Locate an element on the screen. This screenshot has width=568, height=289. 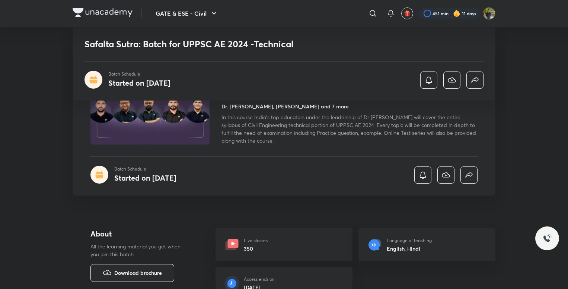
span: Download brochure is located at coordinates (138, 273).